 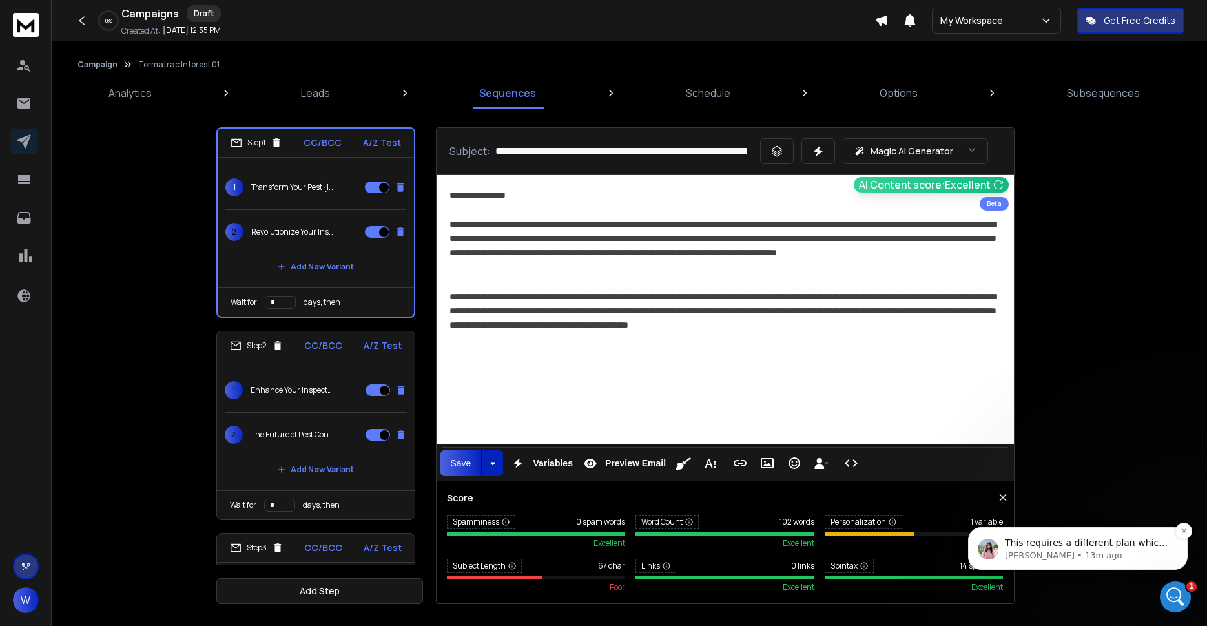 What do you see at coordinates (898, 93) in the screenshot?
I see `p: Options` at bounding box center [898, 93].